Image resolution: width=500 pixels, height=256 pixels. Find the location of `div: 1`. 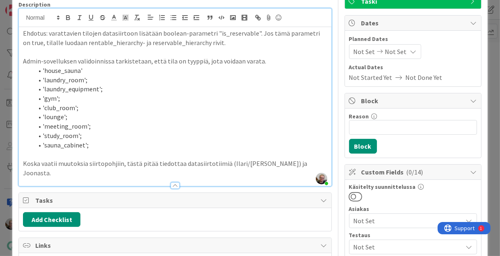

div: 1 is located at coordinates (43, 7).